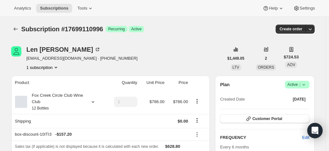  What do you see at coordinates (22, 8) in the screenshot?
I see `button: Analytics` at bounding box center [22, 8].